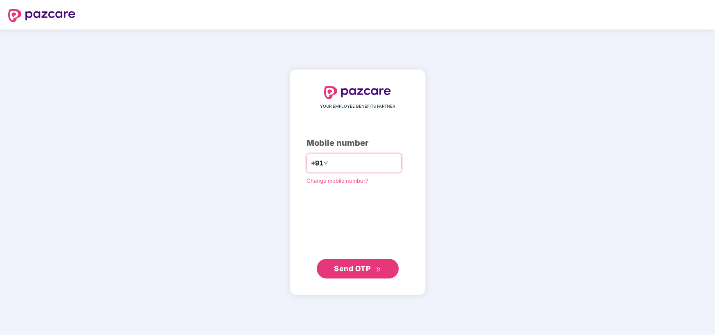 The width and height of the screenshot is (715, 335). I want to click on span: Change mobile number?, so click(337, 181).